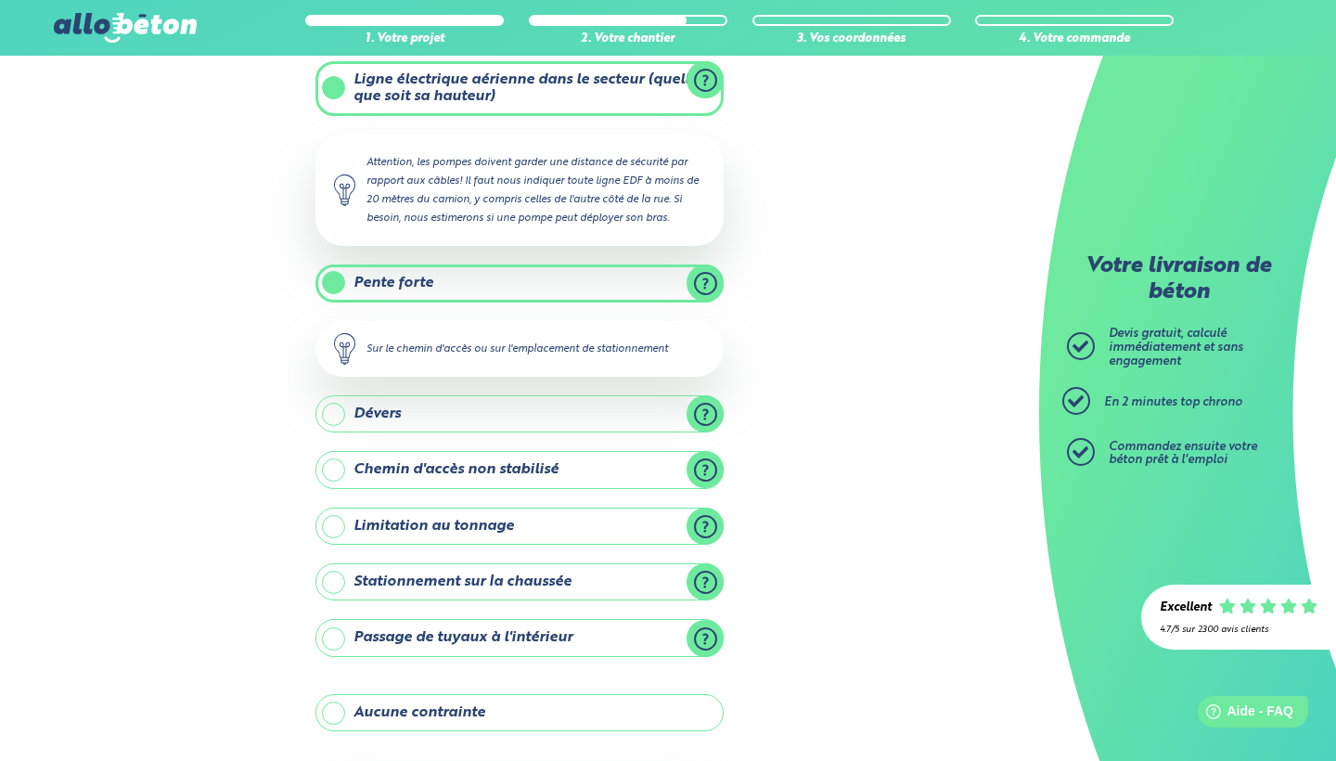 Image resolution: width=1336 pixels, height=761 pixels. What do you see at coordinates (1175, 347) in the screenshot?
I see `span: Devis gratuit, calculé immédiatement et sans engagement` at bounding box center [1175, 347].